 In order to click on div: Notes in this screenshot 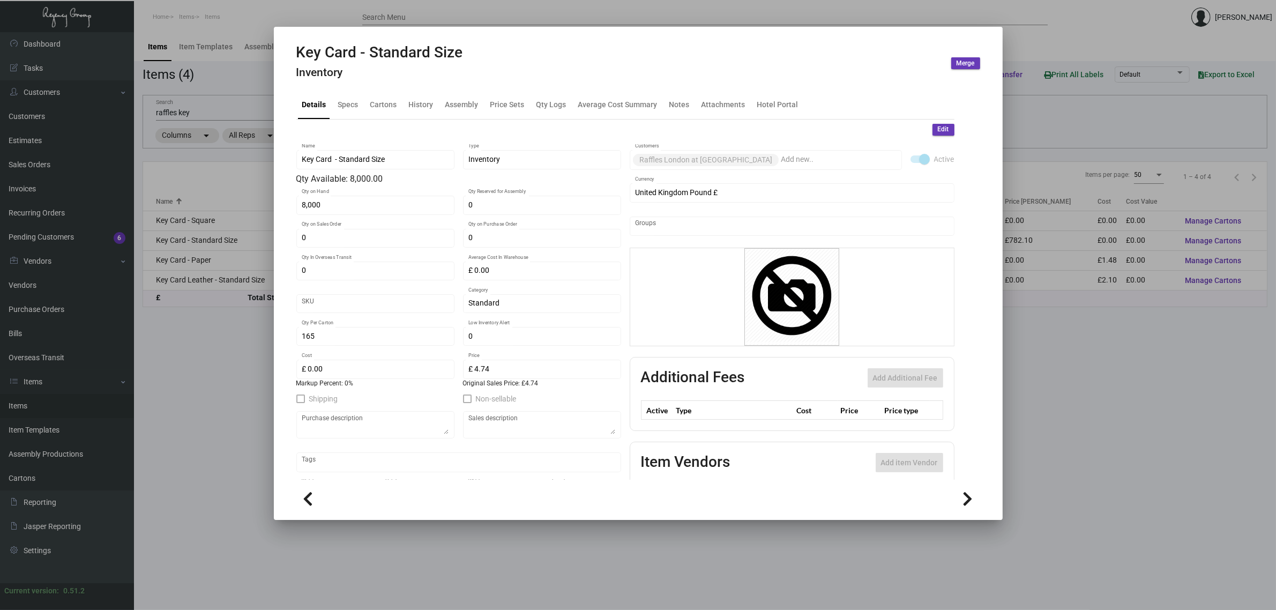, I will do `click(679, 104)`.